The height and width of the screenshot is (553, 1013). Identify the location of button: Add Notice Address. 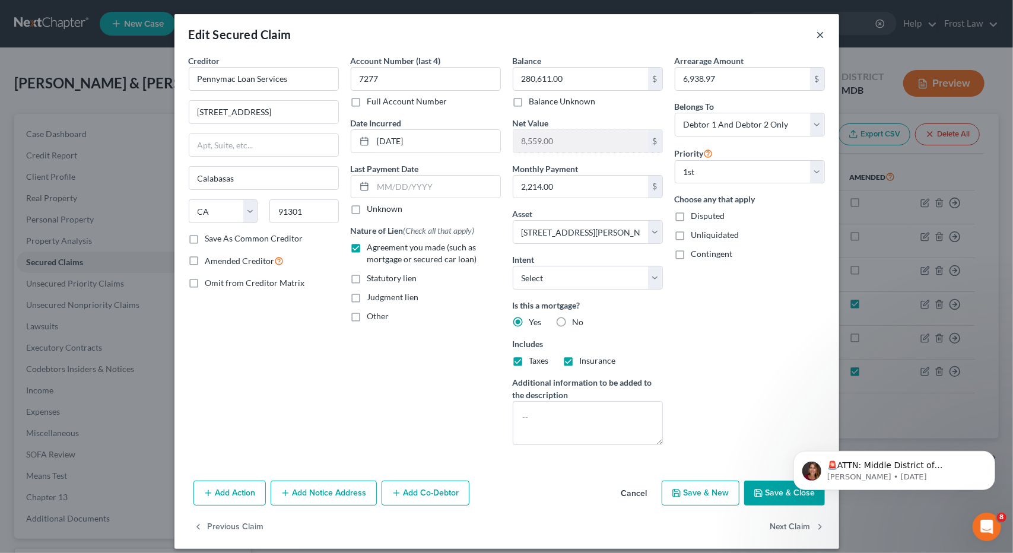
(323, 493).